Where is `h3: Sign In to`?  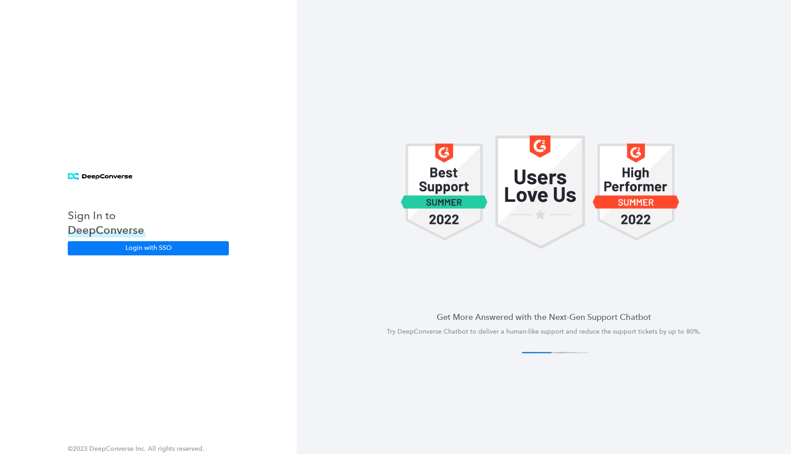
h3: Sign In to is located at coordinates (107, 215).